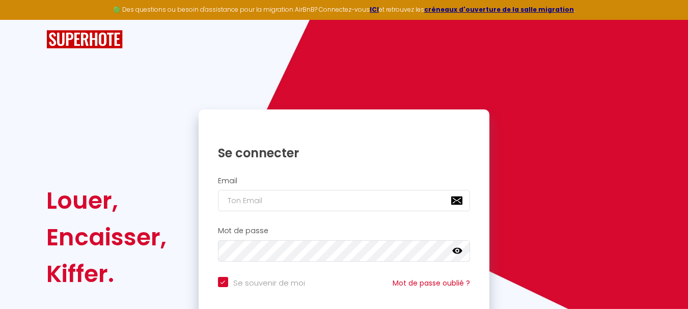 The width and height of the screenshot is (688, 309). What do you see at coordinates (499, 9) in the screenshot?
I see `strong: créneaux d'ouverture de la salle migration` at bounding box center [499, 9].